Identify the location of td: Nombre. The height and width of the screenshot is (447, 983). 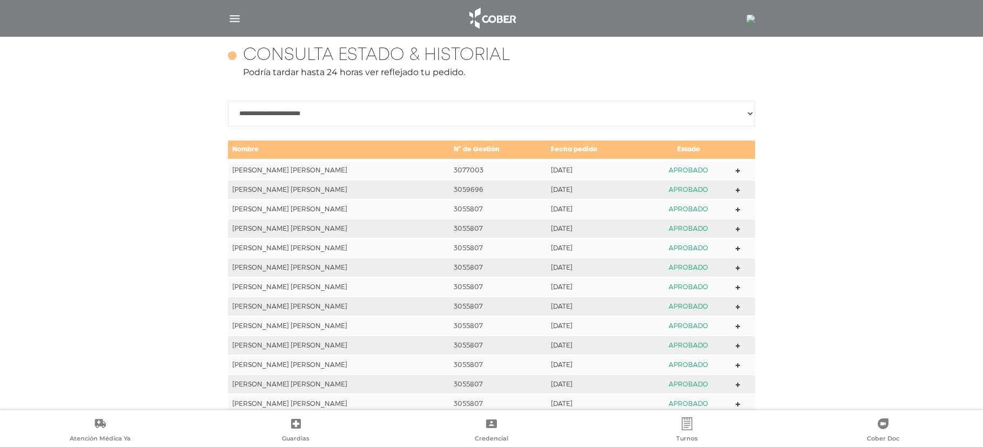
(339, 150).